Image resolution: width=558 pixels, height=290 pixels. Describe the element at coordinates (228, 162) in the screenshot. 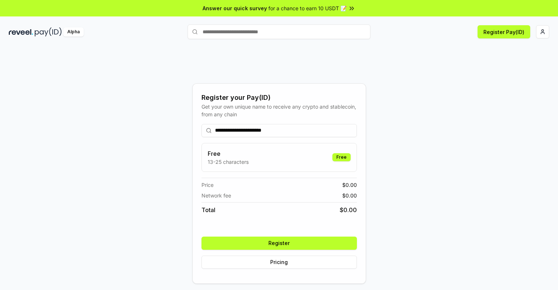

I see `p: 13-25 characters` at that location.